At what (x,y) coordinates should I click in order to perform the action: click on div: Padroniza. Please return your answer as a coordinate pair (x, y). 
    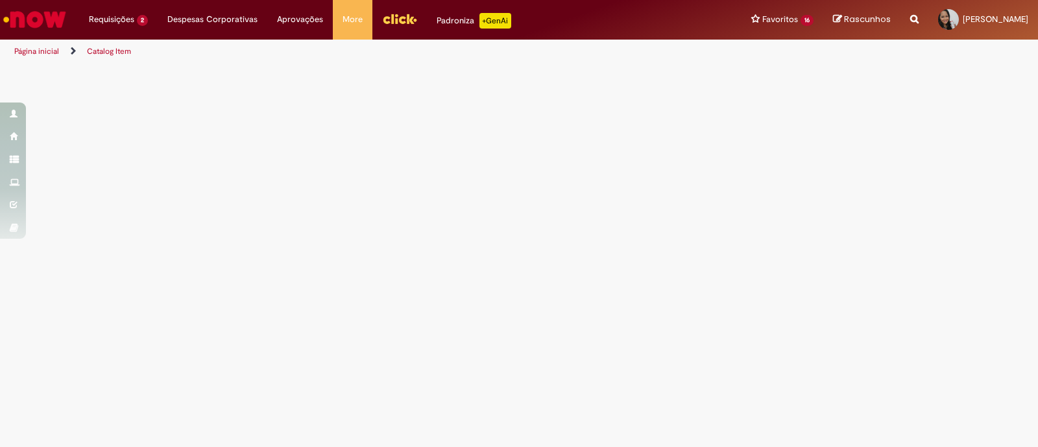
    Looking at the image, I should click on (474, 21).